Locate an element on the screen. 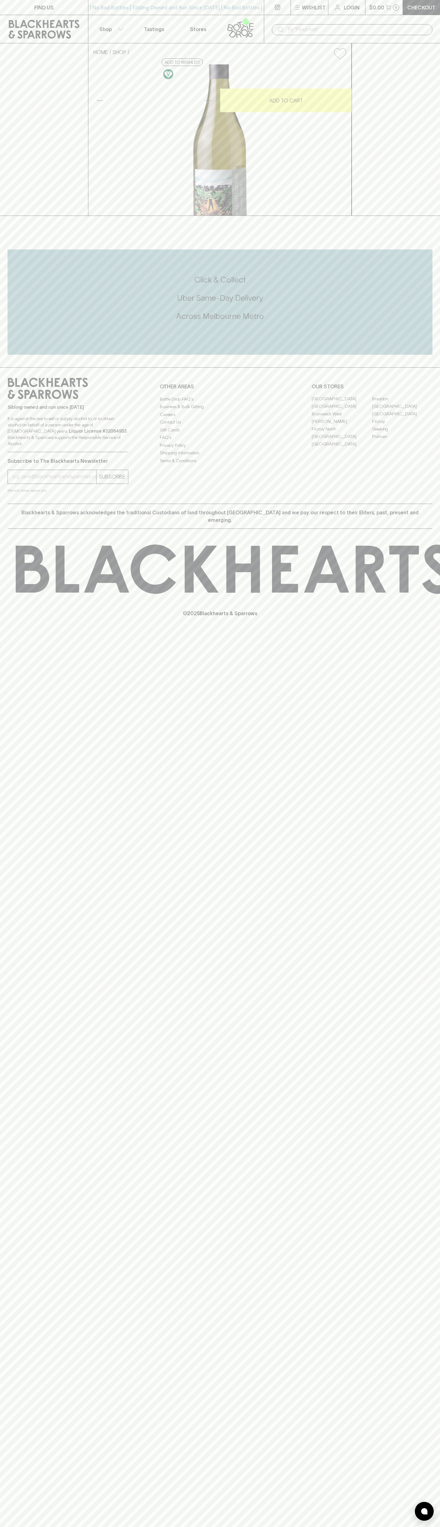  p: Blackhearts & Sparrows acknowledges the traditional Custodians of land throughout [GEOGRAPHIC_DAT... is located at coordinates (220, 516).